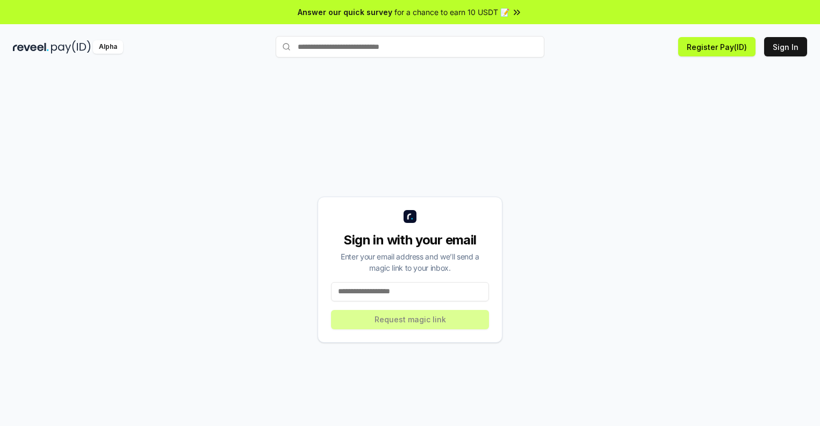 The width and height of the screenshot is (820, 426). Describe the element at coordinates (717, 47) in the screenshot. I see `button: Register Pay(ID)` at that location.